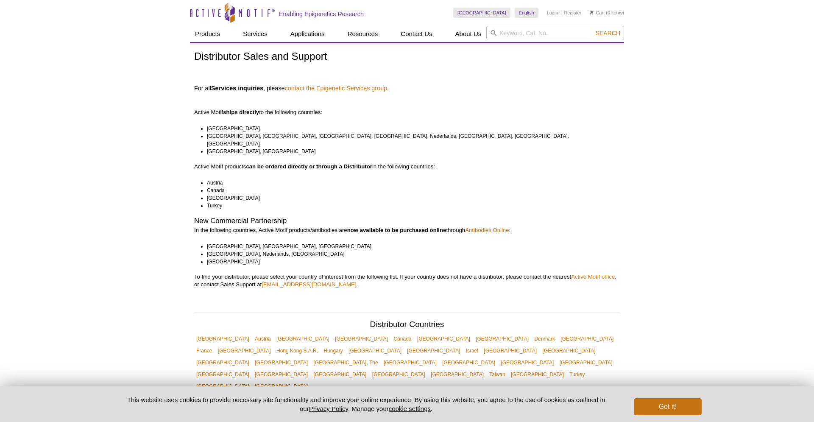 The height and width of the screenshot is (422, 814). I want to click on strong: ships directly, so click(241, 112).